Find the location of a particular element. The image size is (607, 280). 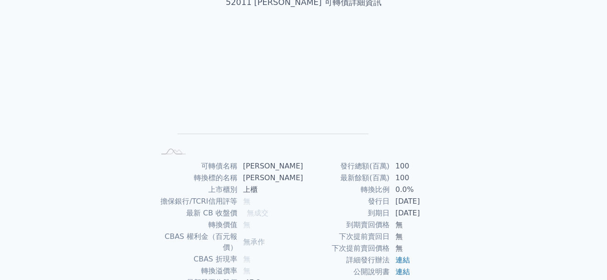

td: 轉換價值 is located at coordinates (197, 225).